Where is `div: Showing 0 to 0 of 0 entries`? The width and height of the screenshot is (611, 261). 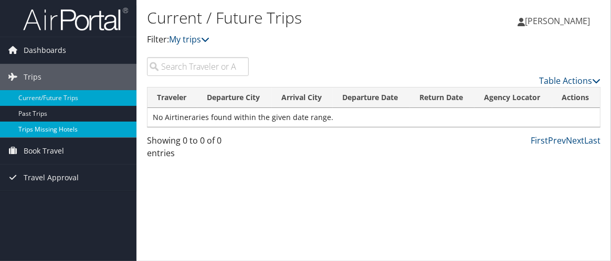
div: Showing 0 to 0 of 0 entries is located at coordinates (198, 150).